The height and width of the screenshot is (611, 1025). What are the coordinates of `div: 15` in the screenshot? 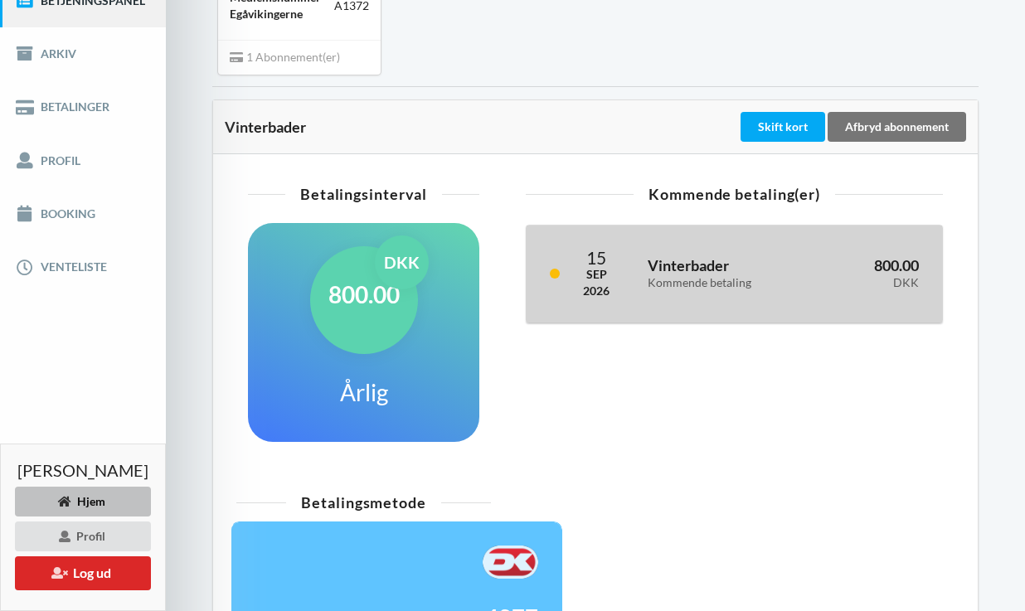 It's located at (596, 257).